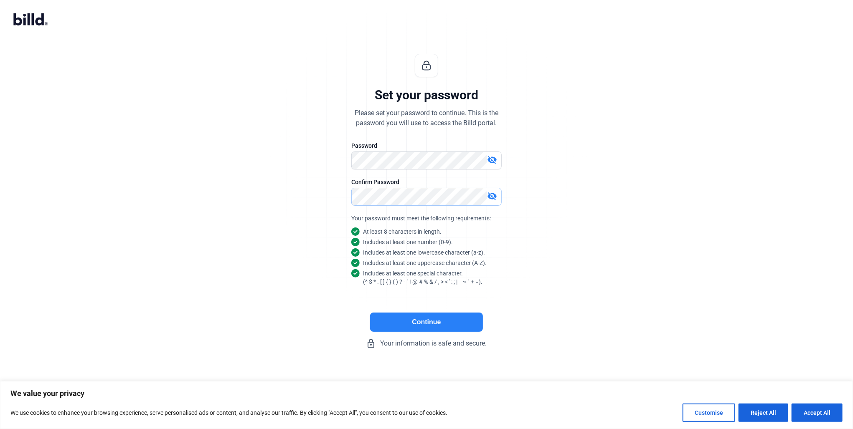  I want to click on snap: Includes at least one uppercase character (A-Z)., so click(425, 263).